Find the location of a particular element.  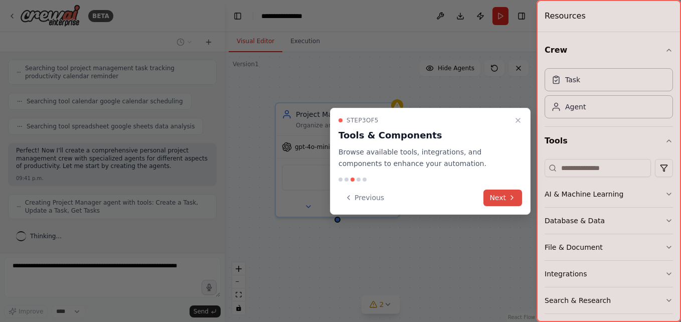

h3: Tools & Components is located at coordinates (424, 135).